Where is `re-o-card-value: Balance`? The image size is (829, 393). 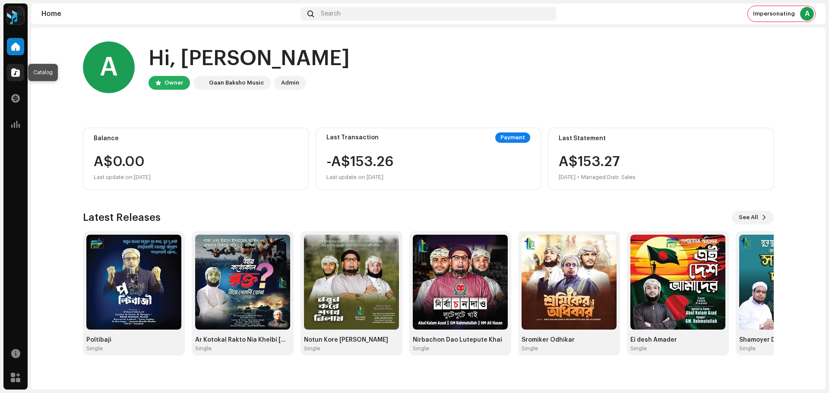 re-o-card-value: Balance is located at coordinates (196, 159).